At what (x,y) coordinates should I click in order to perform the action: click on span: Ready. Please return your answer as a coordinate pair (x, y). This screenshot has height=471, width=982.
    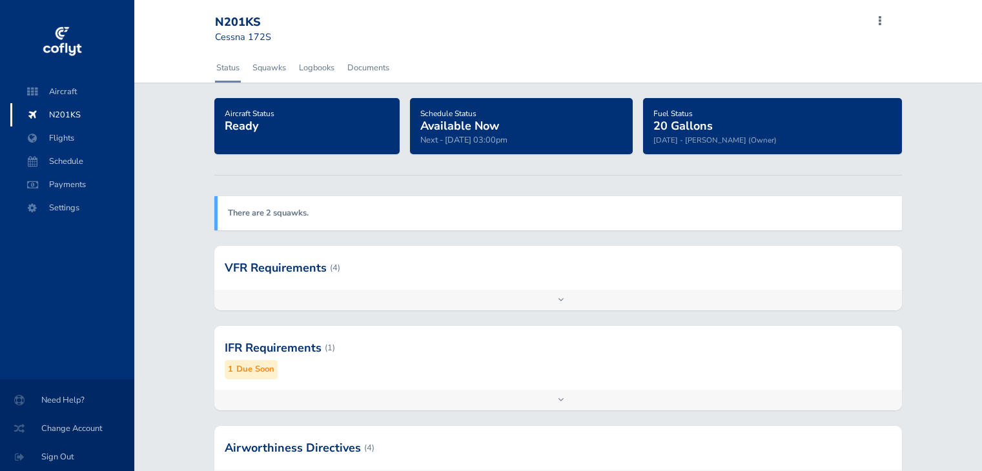
    Looking at the image, I should click on (241, 126).